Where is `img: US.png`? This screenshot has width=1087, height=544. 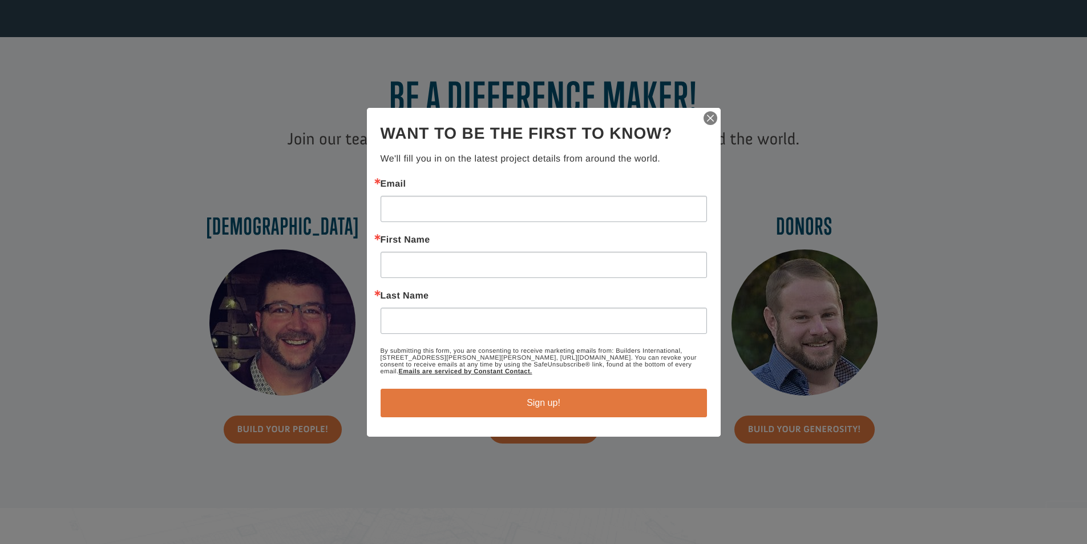
img: US.png is located at coordinates (25, 50).